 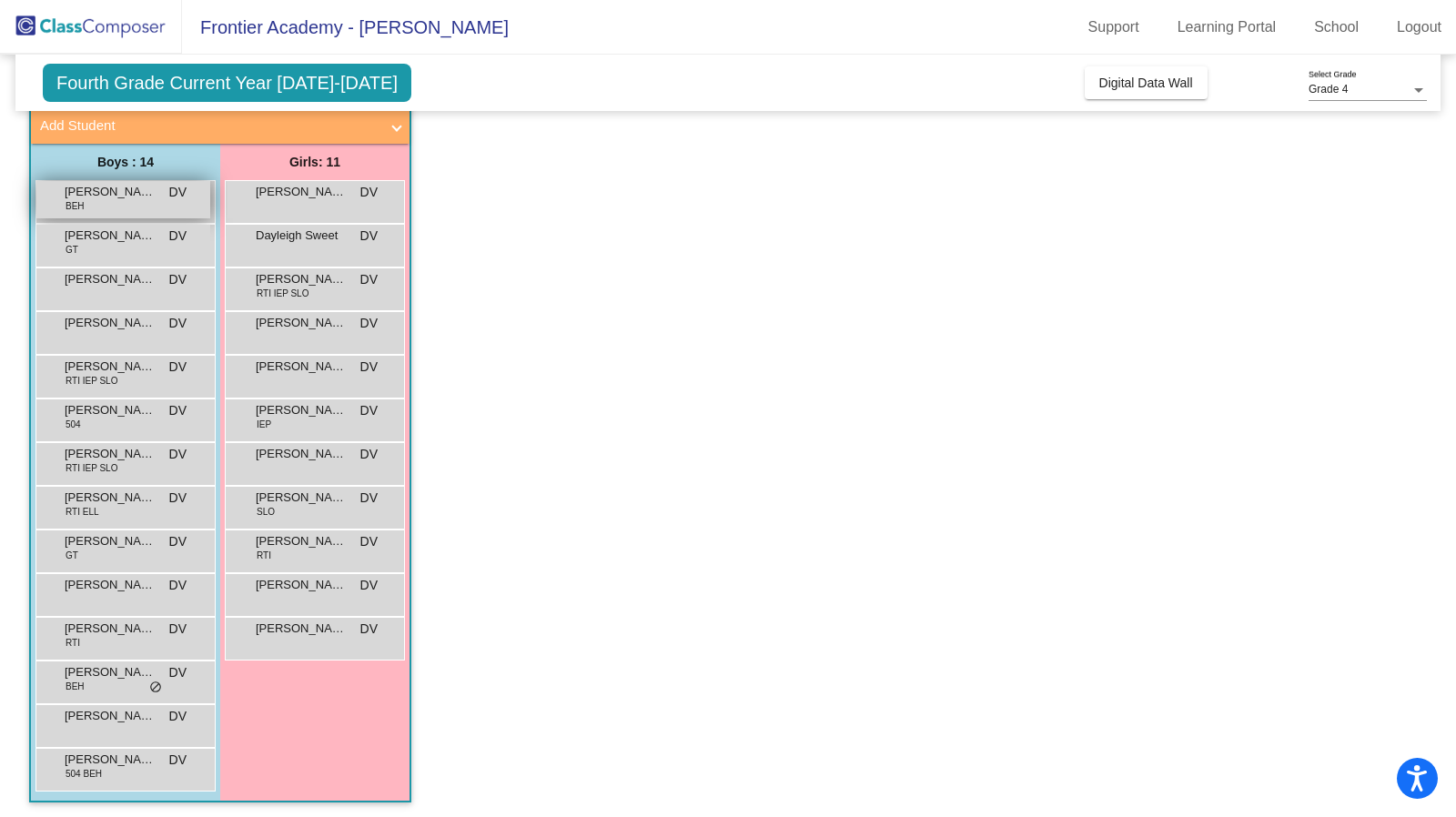 I want to click on a: School, so click(x=1336, y=28).